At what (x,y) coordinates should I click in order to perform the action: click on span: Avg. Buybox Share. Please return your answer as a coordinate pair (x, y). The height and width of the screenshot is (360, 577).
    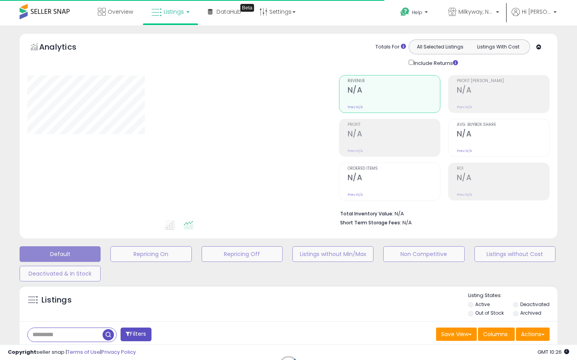
    Looking at the image, I should click on (503, 125).